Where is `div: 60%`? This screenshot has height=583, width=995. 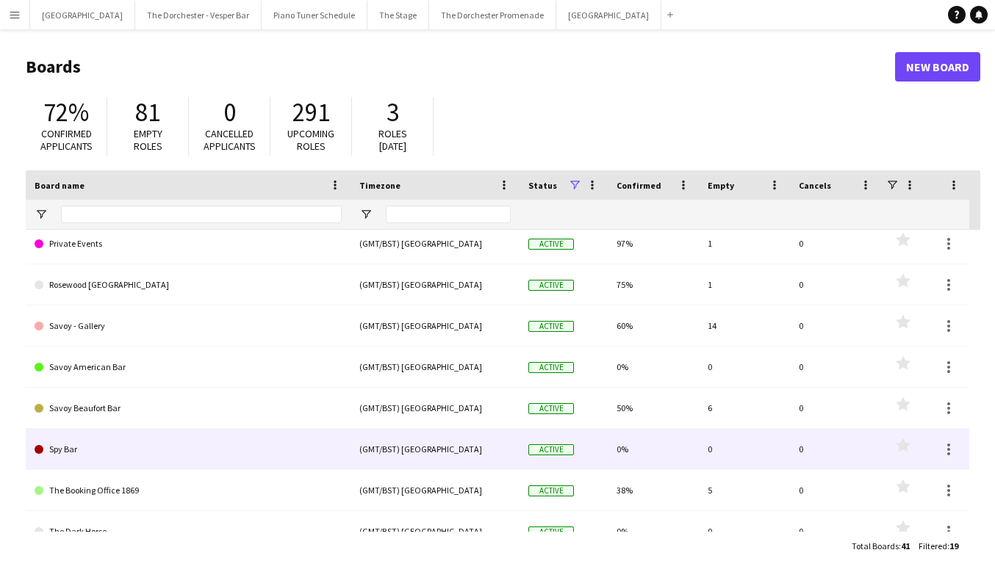
div: 60% is located at coordinates (653, 326).